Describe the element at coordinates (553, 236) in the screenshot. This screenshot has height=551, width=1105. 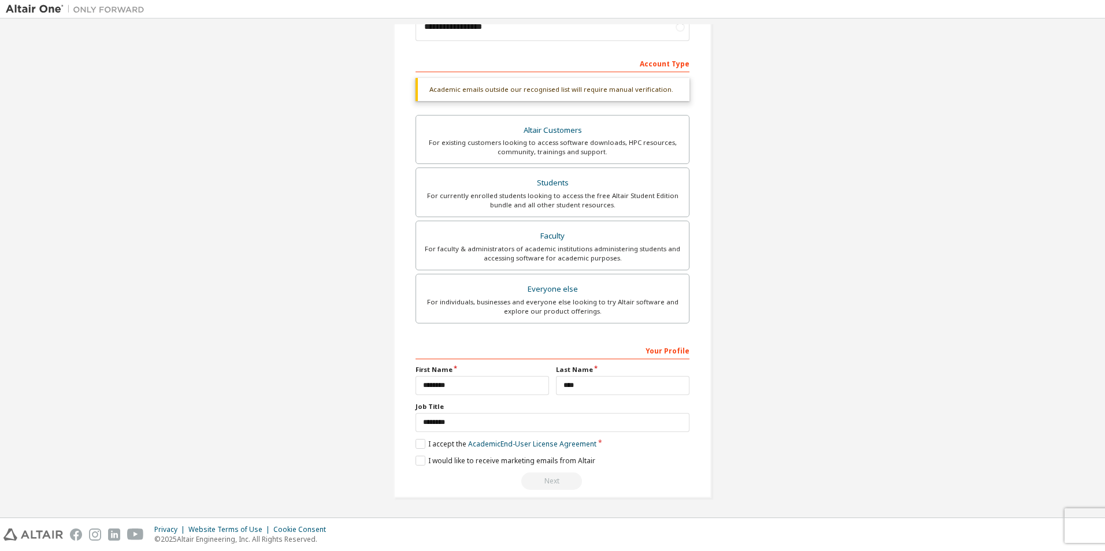
I see `div: Faculty` at that location.